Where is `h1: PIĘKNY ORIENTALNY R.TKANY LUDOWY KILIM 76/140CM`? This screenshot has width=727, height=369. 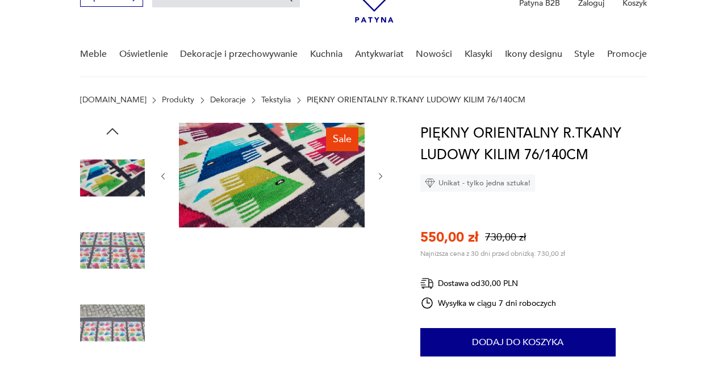
h1: PIĘKNY ORIENTALNY R.TKANY LUDOWY KILIM 76/140CM is located at coordinates (533, 144).